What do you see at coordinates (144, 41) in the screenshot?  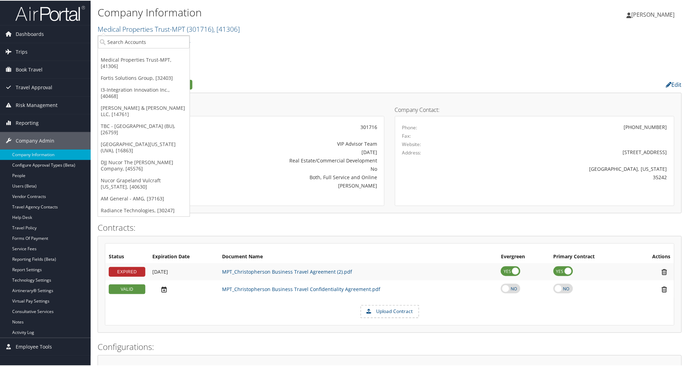 I see `input: Search Accounts` at bounding box center [144, 41].